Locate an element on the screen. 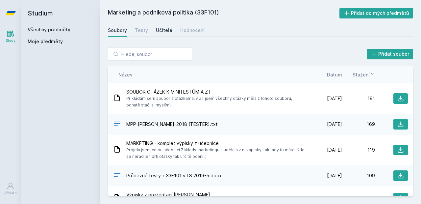  div: 169 is located at coordinates (359, 124).